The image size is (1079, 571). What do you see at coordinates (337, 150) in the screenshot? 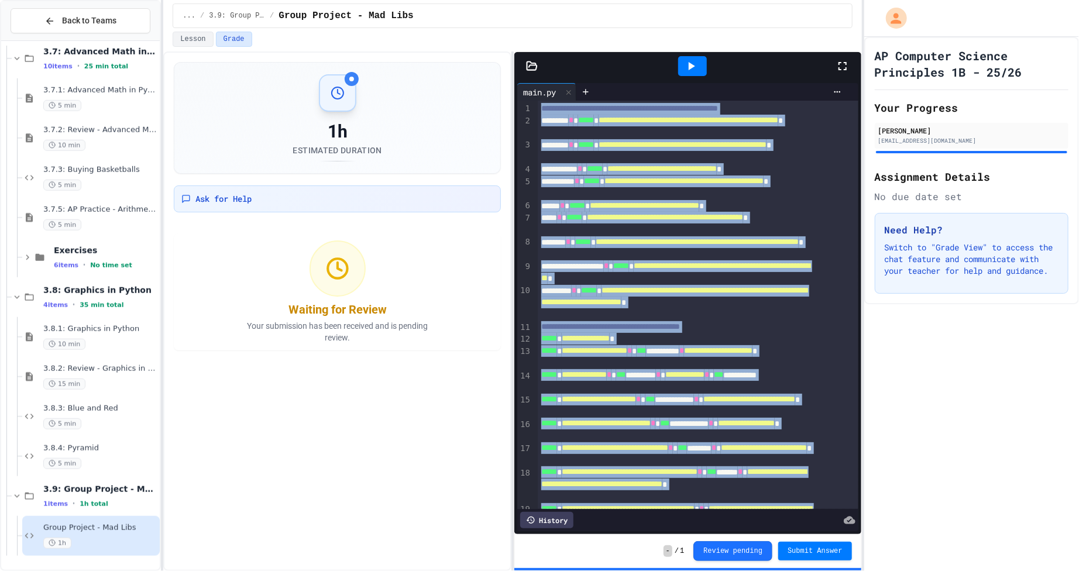
I see `div: Estimated Duration` at bounding box center [337, 150].